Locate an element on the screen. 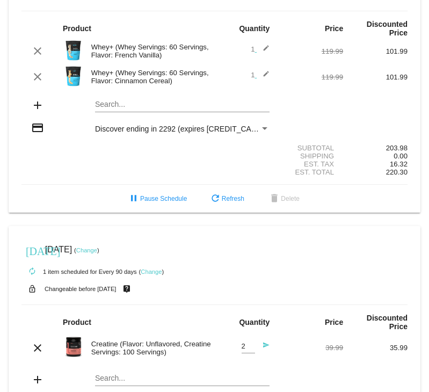 This screenshot has width=429, height=392. mat-icon: send is located at coordinates (263, 348).